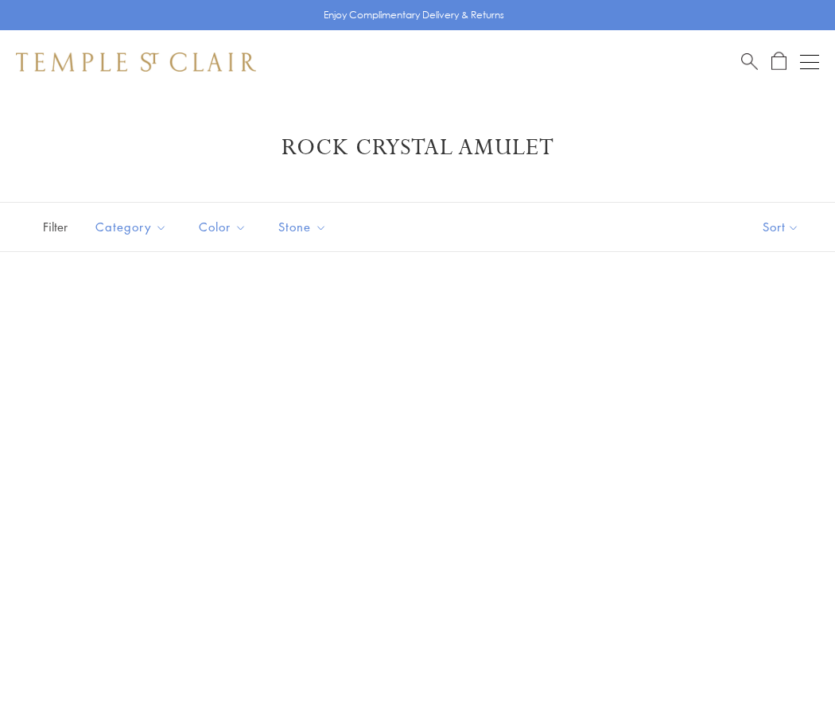  I want to click on button: Category, so click(131, 227).